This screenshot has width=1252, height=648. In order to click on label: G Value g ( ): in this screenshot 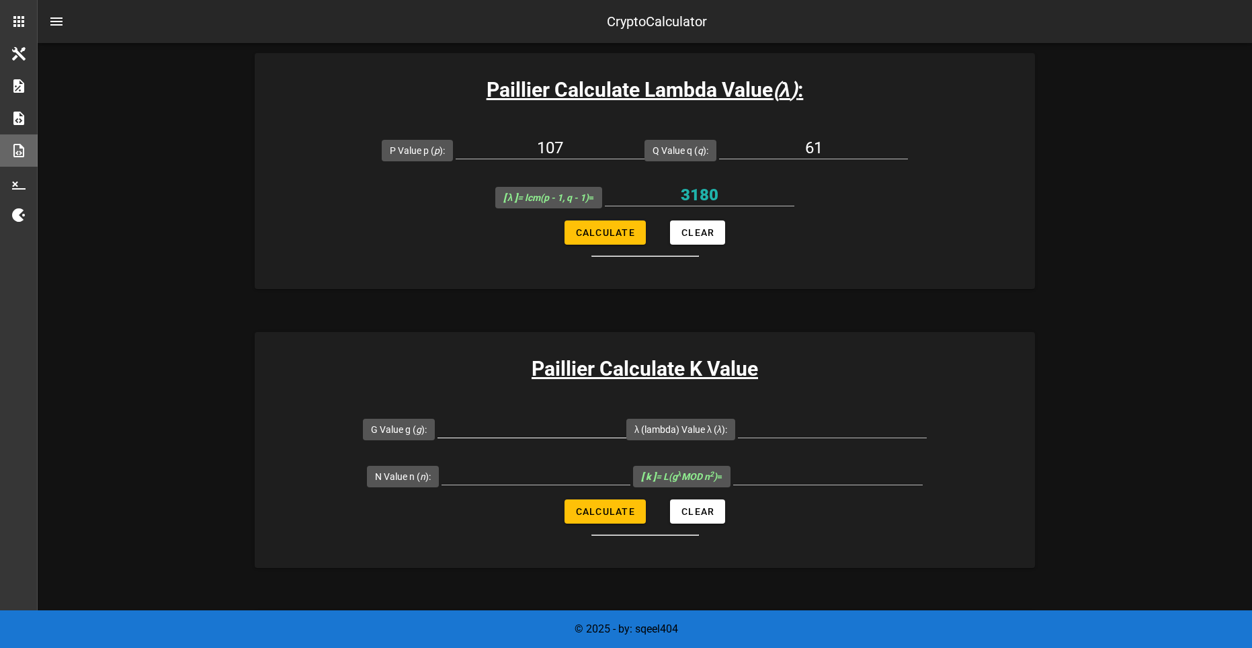, I will do `click(398, 429)`.